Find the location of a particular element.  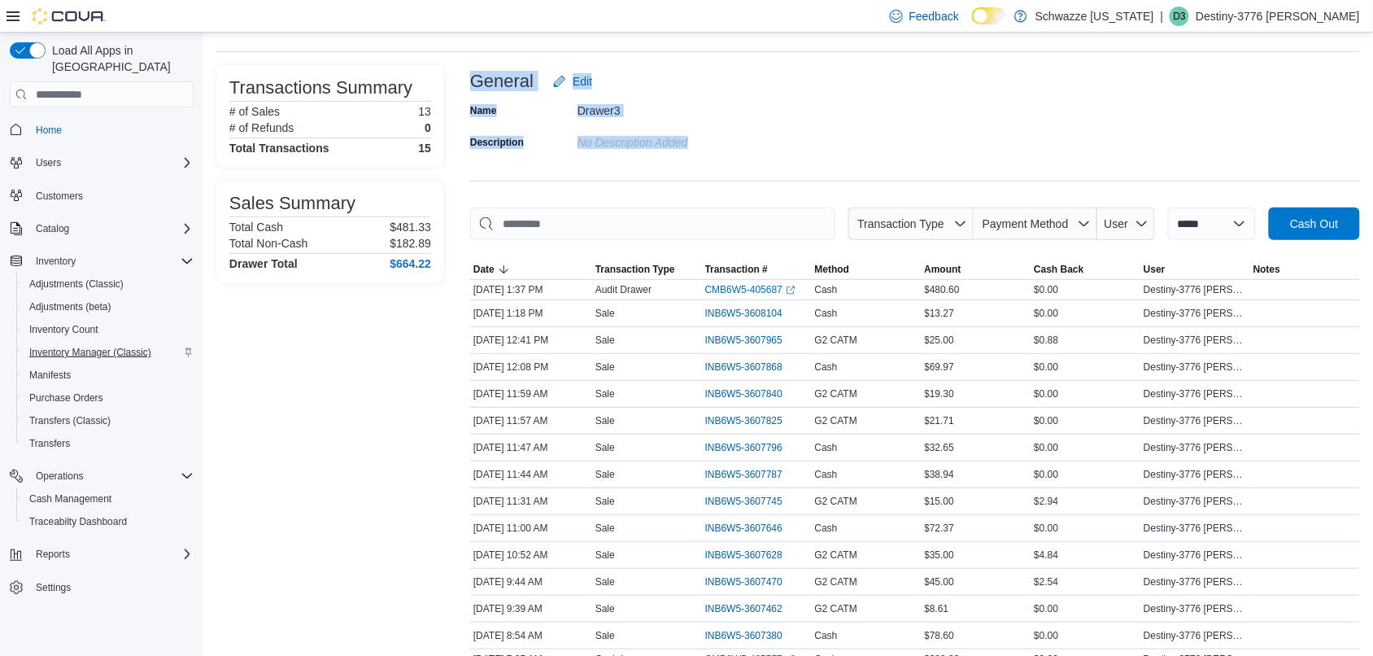

button: Traceabilty Dashboard is located at coordinates (108, 521).